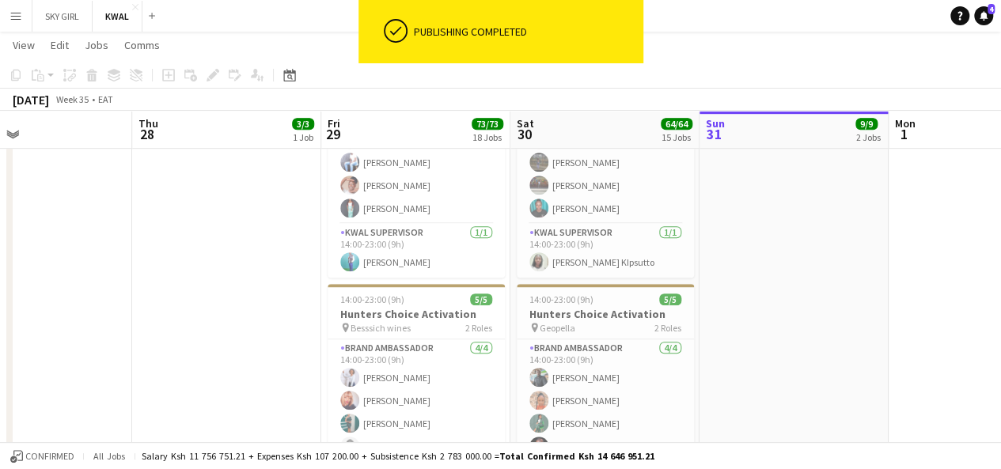 Image resolution: width=1001 pixels, height=469 pixels. I want to click on span: Fri, so click(334, 123).